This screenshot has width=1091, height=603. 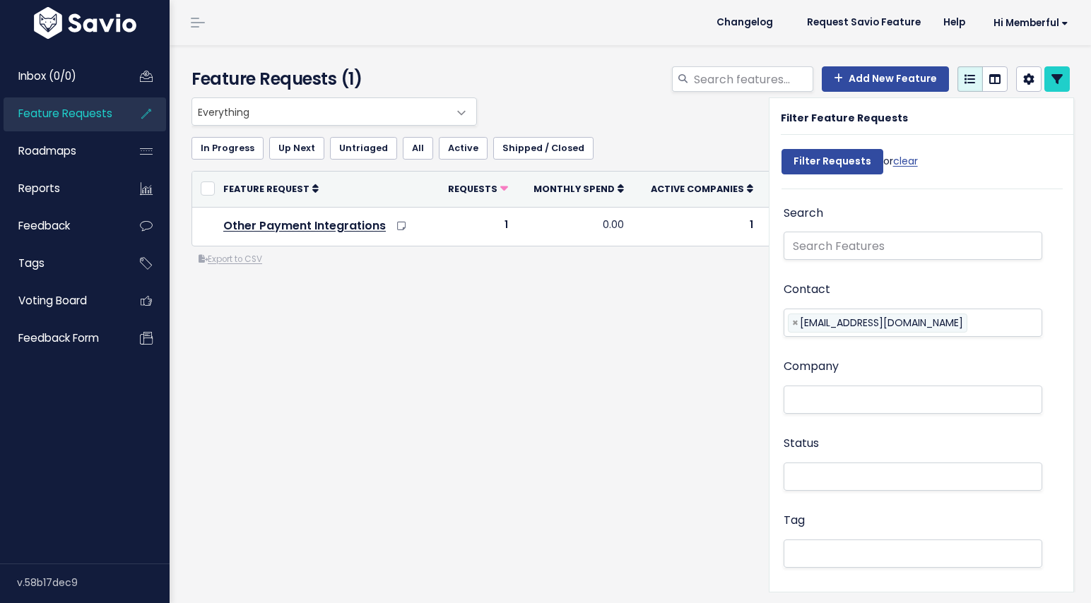 What do you see at coordinates (574, 226) in the screenshot?
I see `td: 0.00` at bounding box center [574, 226].